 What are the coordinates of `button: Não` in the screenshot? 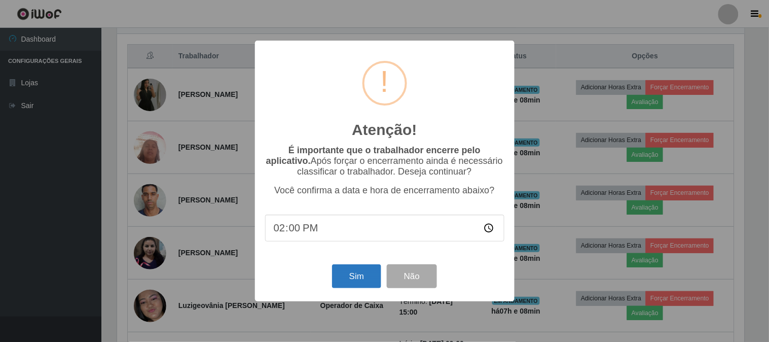 It's located at (412, 276).